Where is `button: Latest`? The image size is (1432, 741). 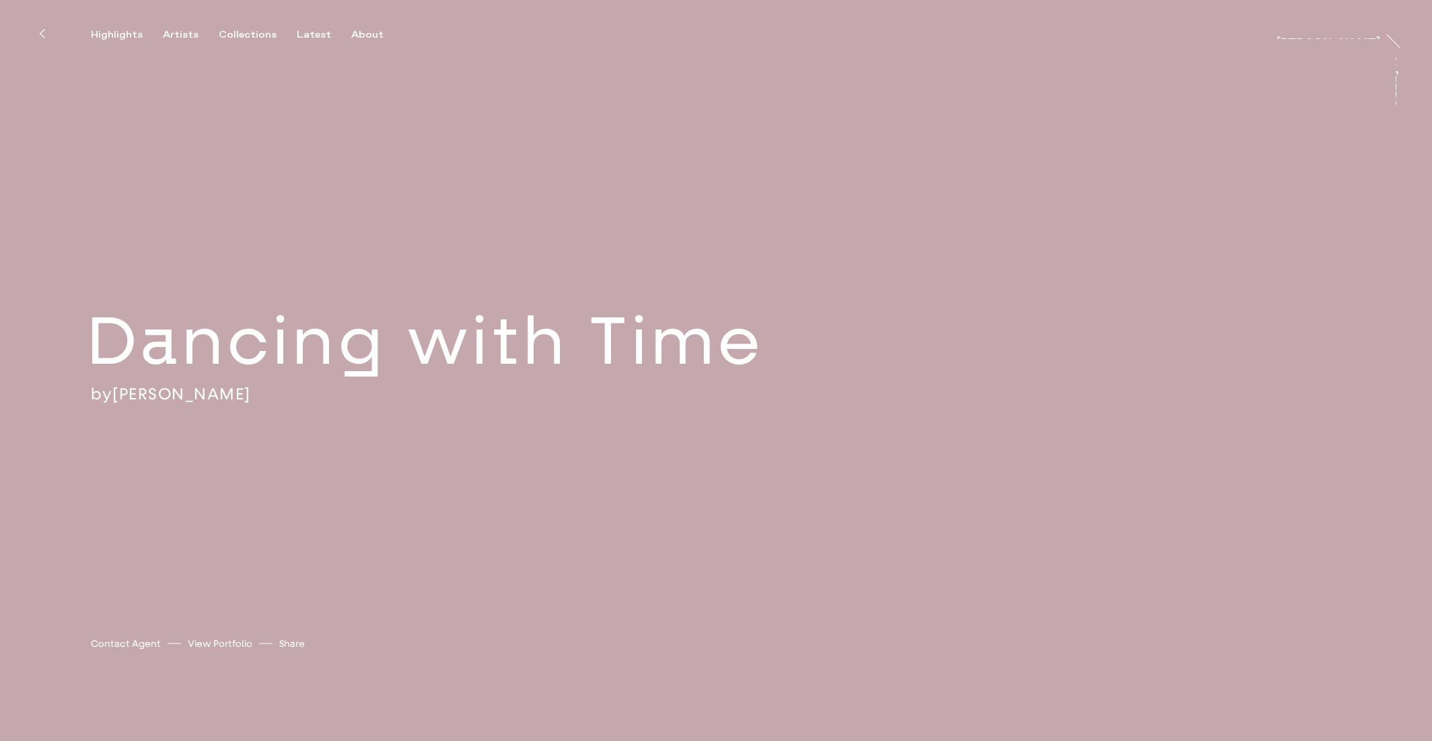 button: Latest is located at coordinates (324, 35).